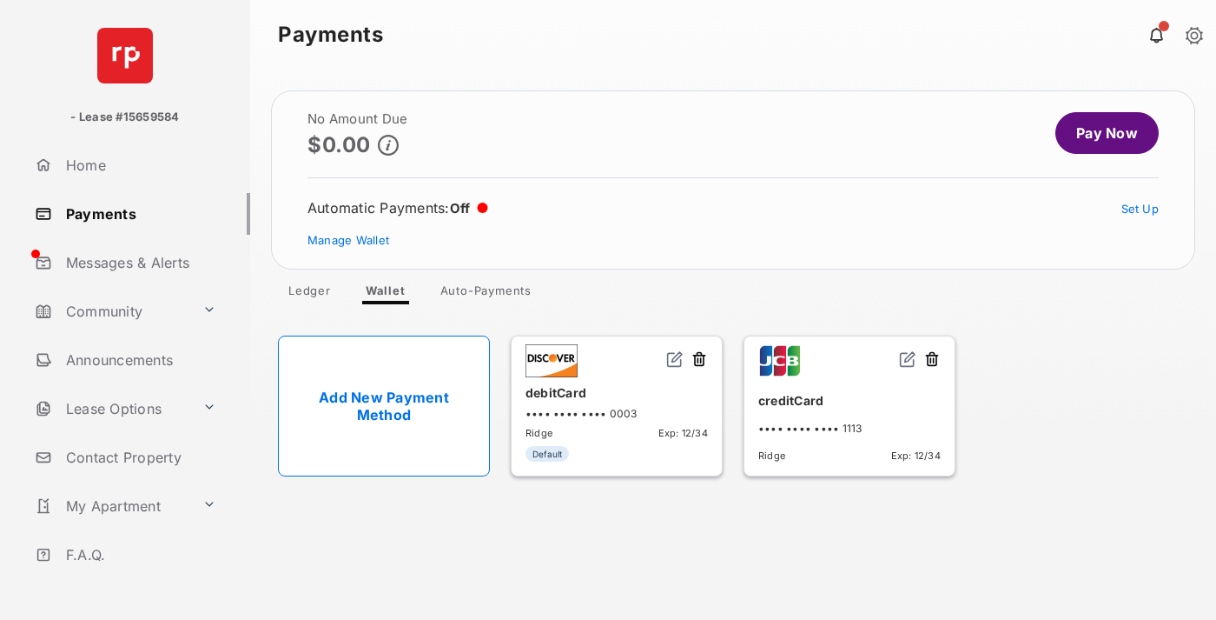  What do you see at coordinates (617, 392) in the screenshot?
I see `div: debitCard` at bounding box center [617, 392].